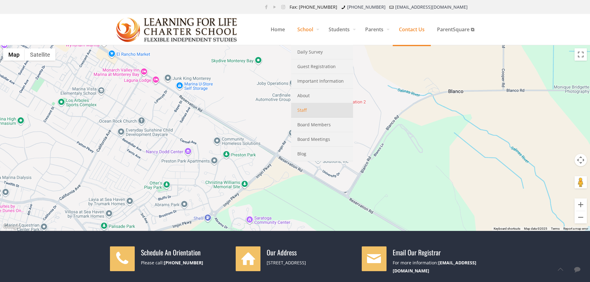 The width and height of the screenshot is (590, 282). Describe the element at coordinates (322, 67) in the screenshot. I see `a: Guest Registration` at that location.